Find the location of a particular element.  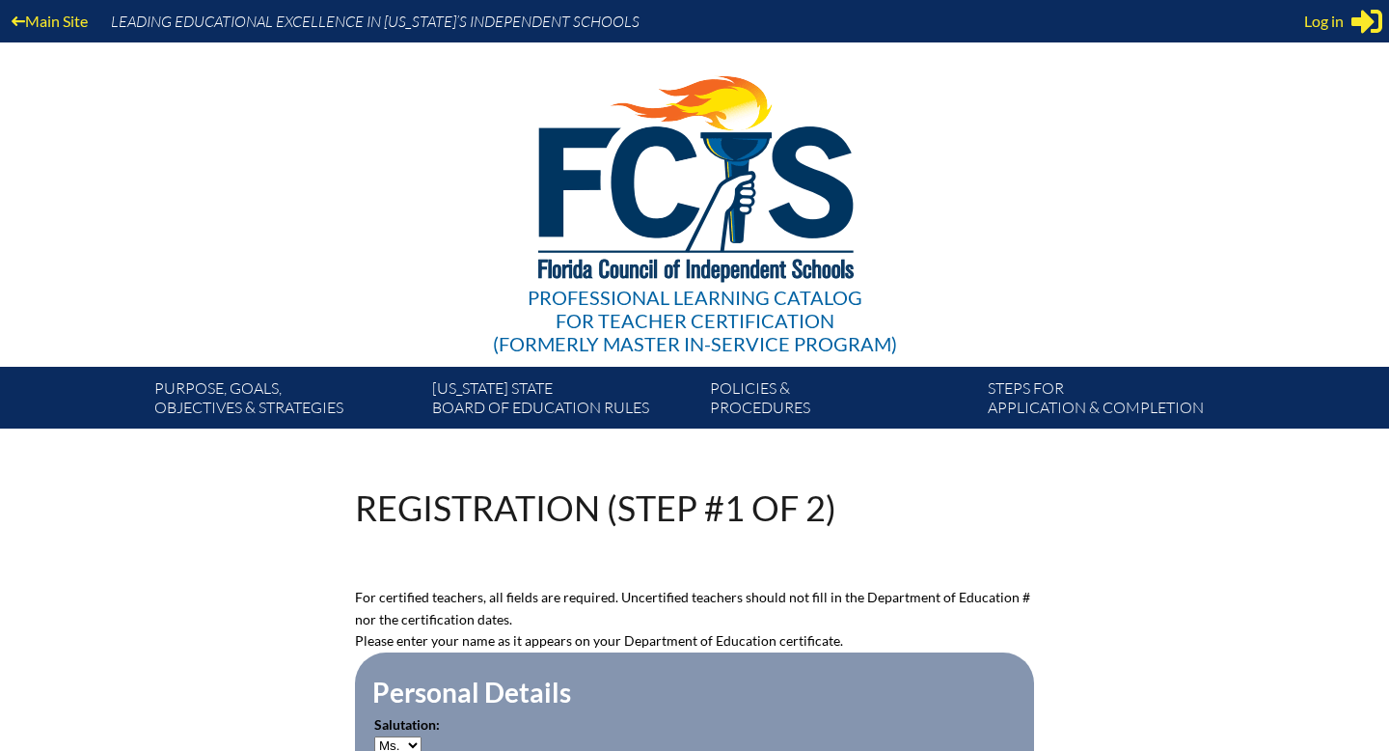

a: Main Site is located at coordinates (49, 20).